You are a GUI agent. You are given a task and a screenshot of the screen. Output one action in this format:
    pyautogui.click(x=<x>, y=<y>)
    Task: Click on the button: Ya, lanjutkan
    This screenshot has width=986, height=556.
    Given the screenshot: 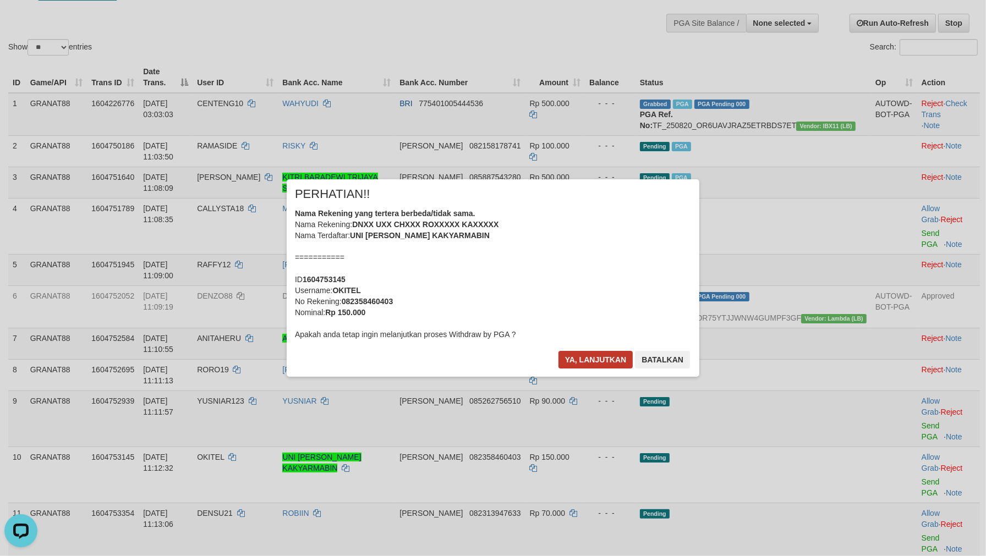 What is the action you would take?
    pyautogui.click(x=596, y=360)
    